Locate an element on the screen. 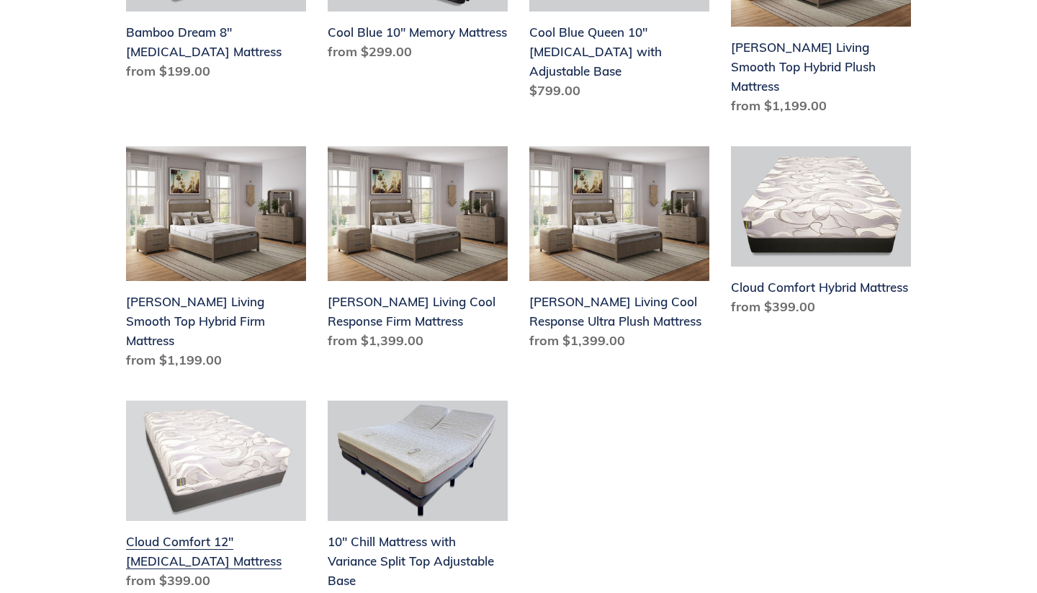 This screenshot has width=1037, height=593. a: Scott Living Cool Response Firm Mattress is located at coordinates (418, 251).